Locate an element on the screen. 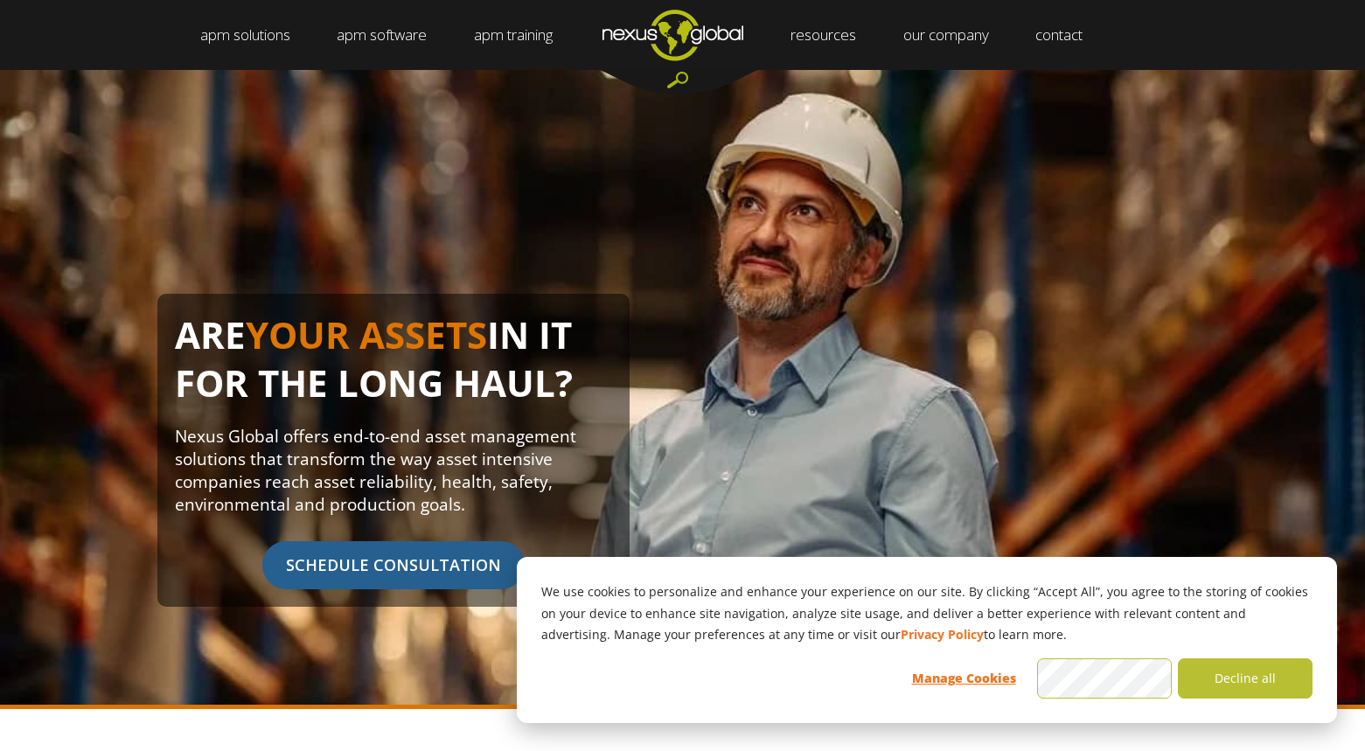  p: Nexus Global offers end-to-end asset management solutions that transform the way asset intensive ... is located at coordinates (393, 470).